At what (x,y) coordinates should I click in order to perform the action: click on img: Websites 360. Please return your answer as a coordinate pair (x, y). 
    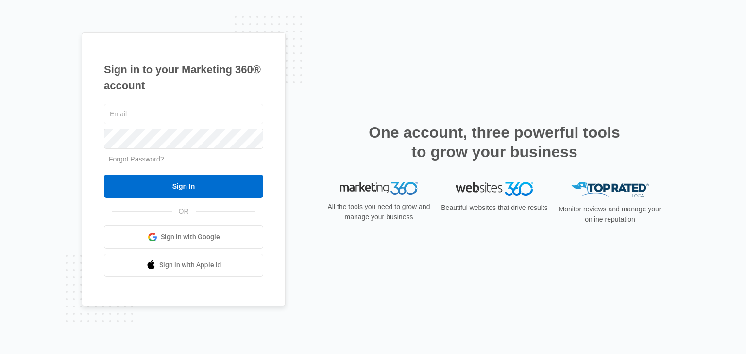
    Looking at the image, I should click on (494, 189).